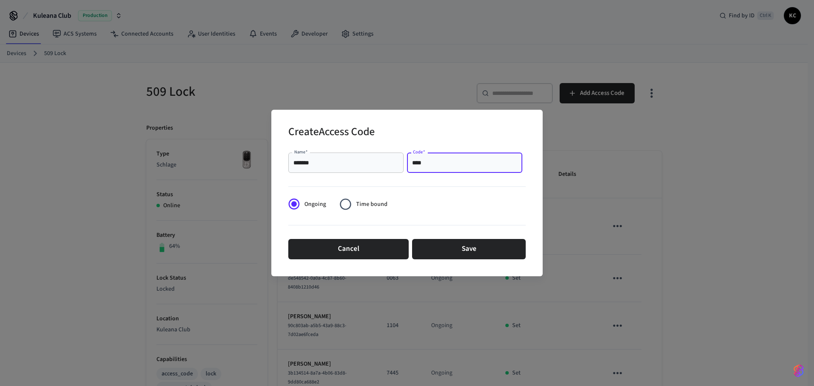 The image size is (814, 386). I want to click on span: Ongoing, so click(315, 204).